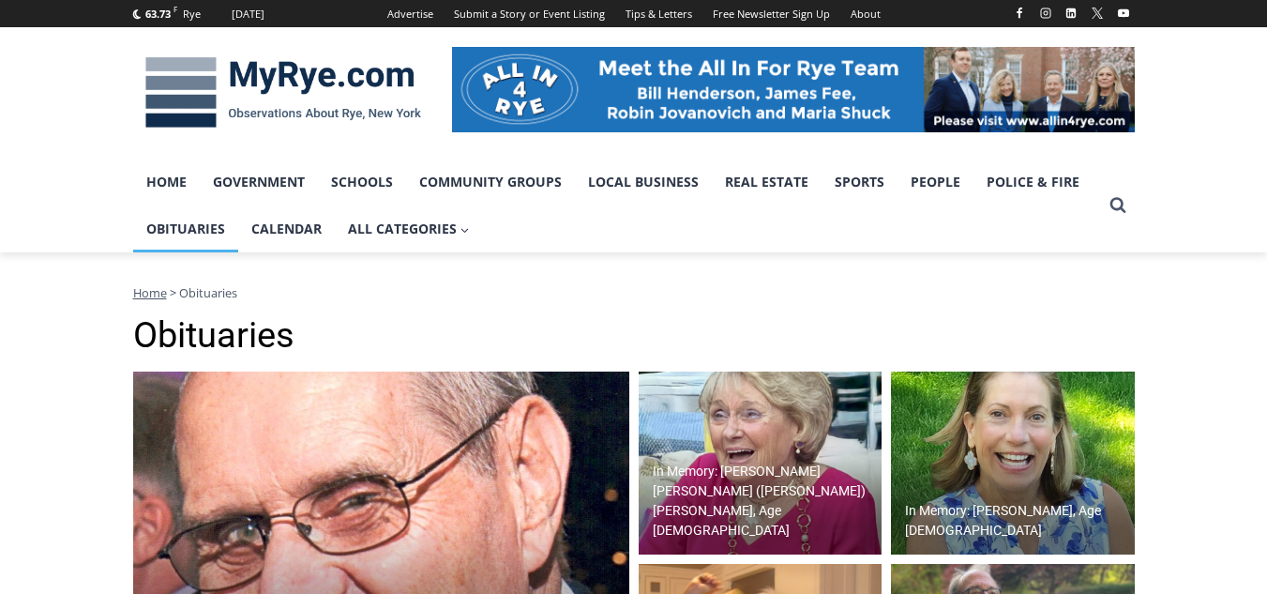 Image resolution: width=1267 pixels, height=594 pixels. What do you see at coordinates (760, 463) in the screenshot?
I see `img: Obituary - Maureen Catherine Devlin Koecheler` at bounding box center [760, 463].